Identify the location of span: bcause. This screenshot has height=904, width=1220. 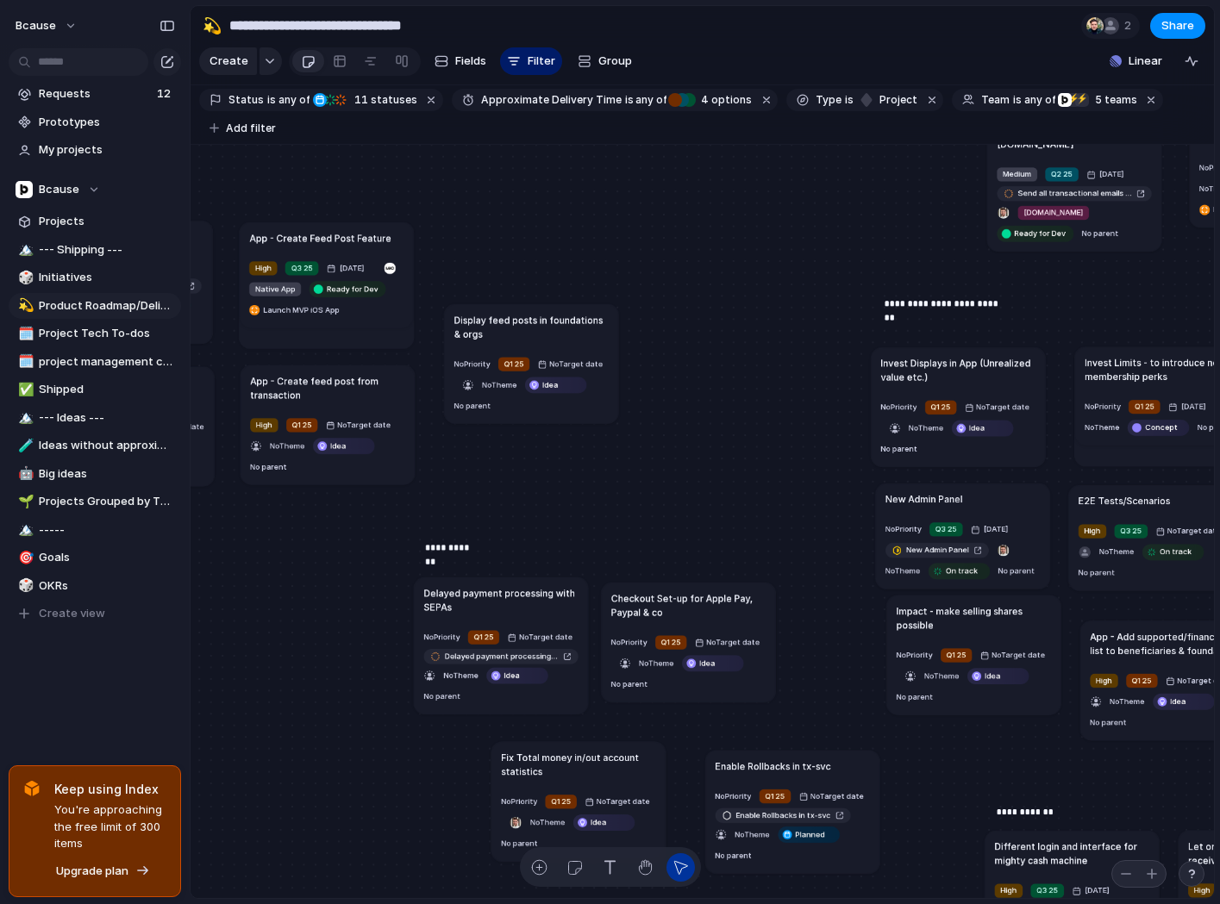
(35, 26).